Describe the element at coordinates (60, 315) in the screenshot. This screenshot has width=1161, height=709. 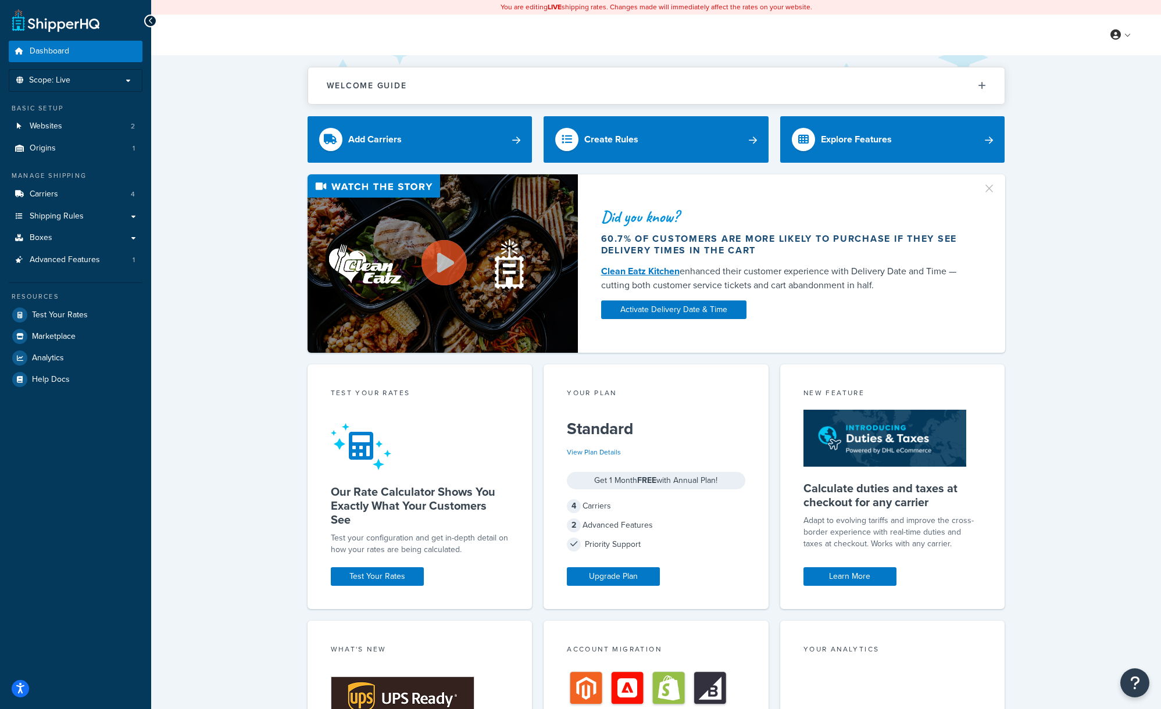
I see `span: Test Your Rates` at that location.